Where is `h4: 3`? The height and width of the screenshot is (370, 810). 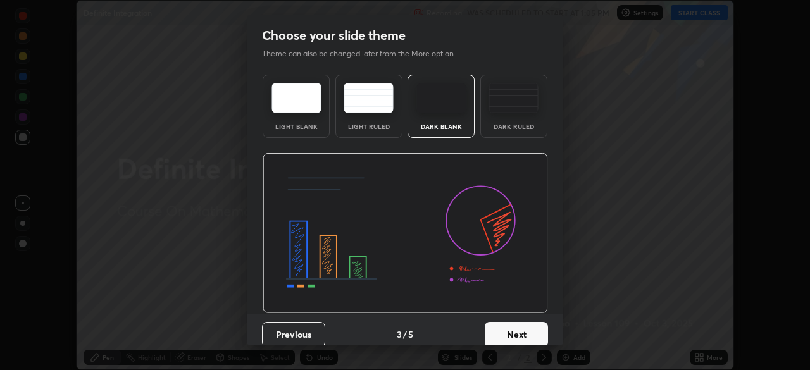 h4: 3 is located at coordinates (399, 334).